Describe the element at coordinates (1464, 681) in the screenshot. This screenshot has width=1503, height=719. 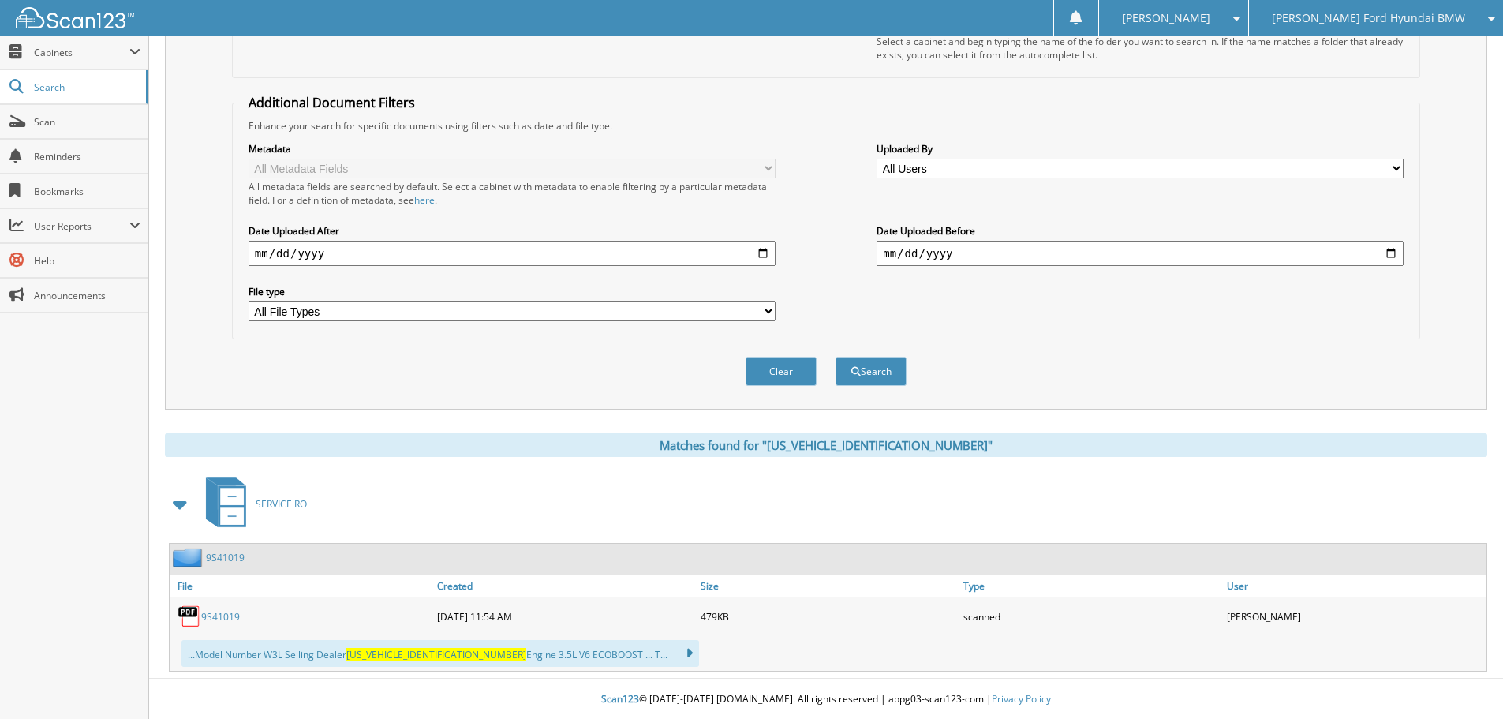
I see `div: Chat Widget` at that location.